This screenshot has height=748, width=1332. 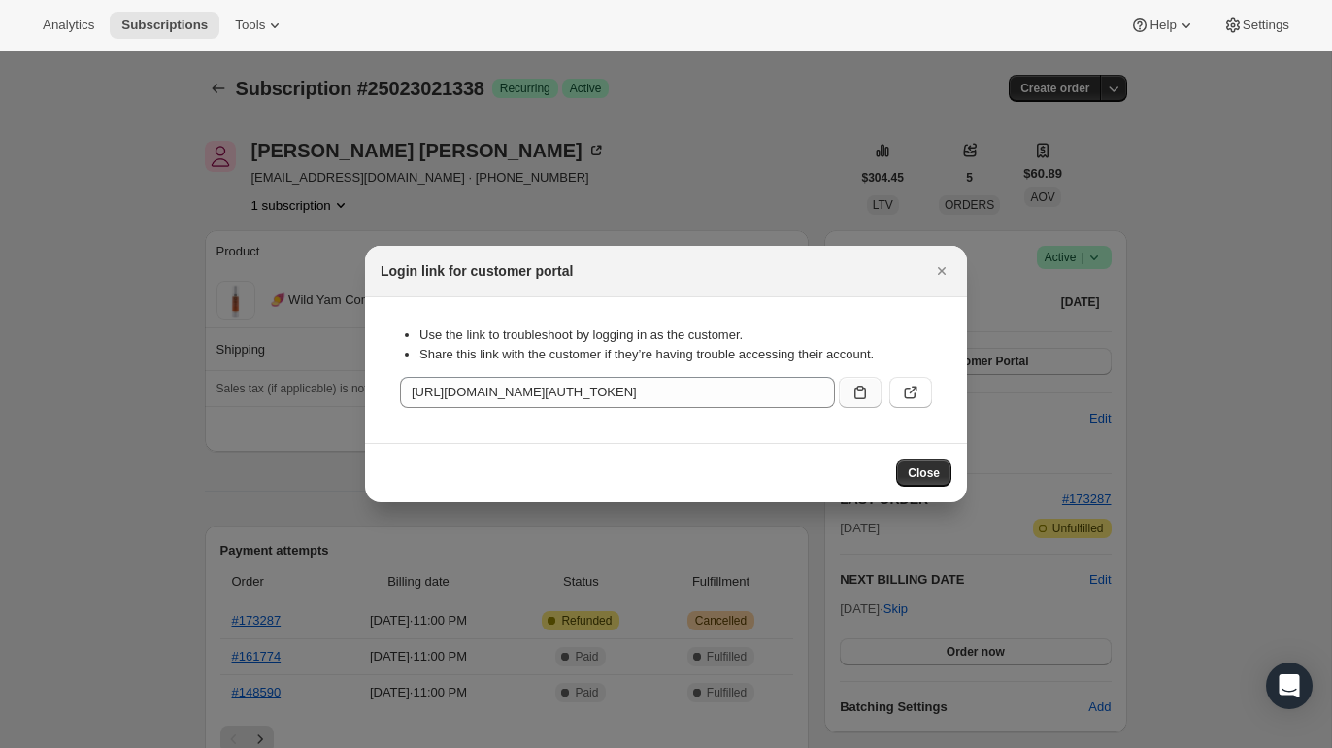 What do you see at coordinates (250, 25) in the screenshot?
I see `span: Tools` at bounding box center [250, 25].